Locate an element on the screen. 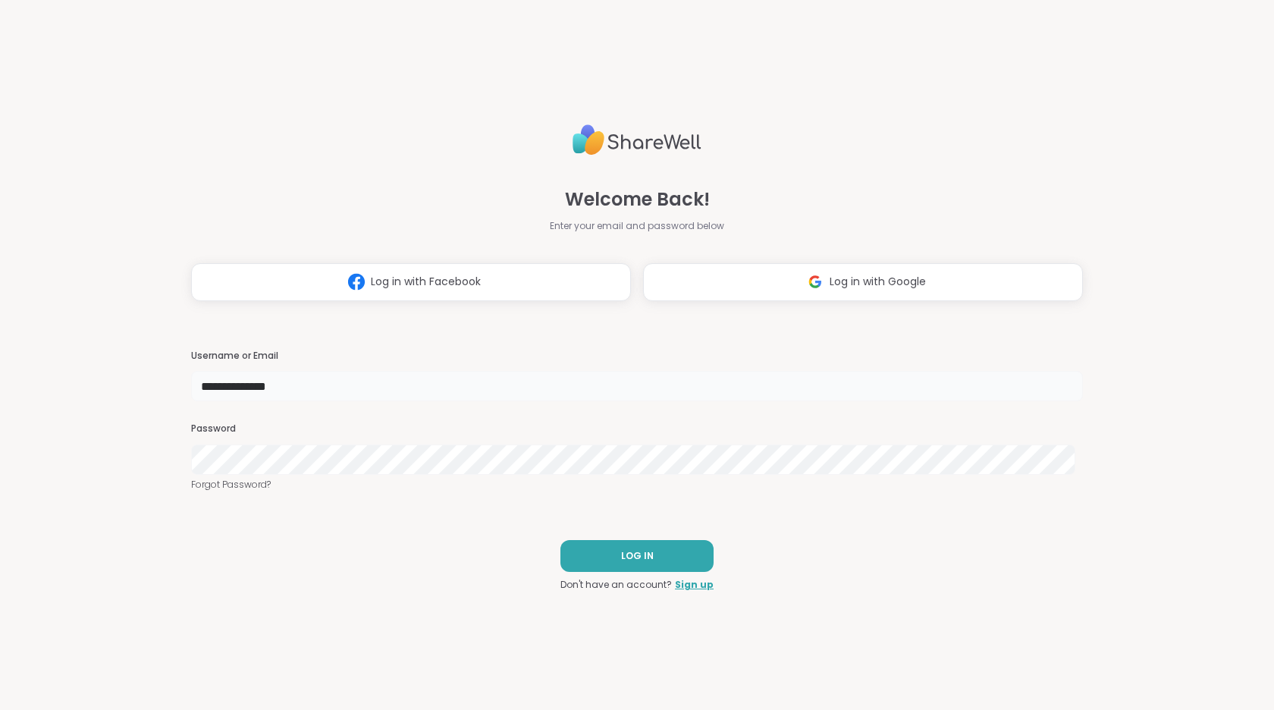 This screenshot has height=710, width=1274. span: Log in with Google is located at coordinates (877, 281).